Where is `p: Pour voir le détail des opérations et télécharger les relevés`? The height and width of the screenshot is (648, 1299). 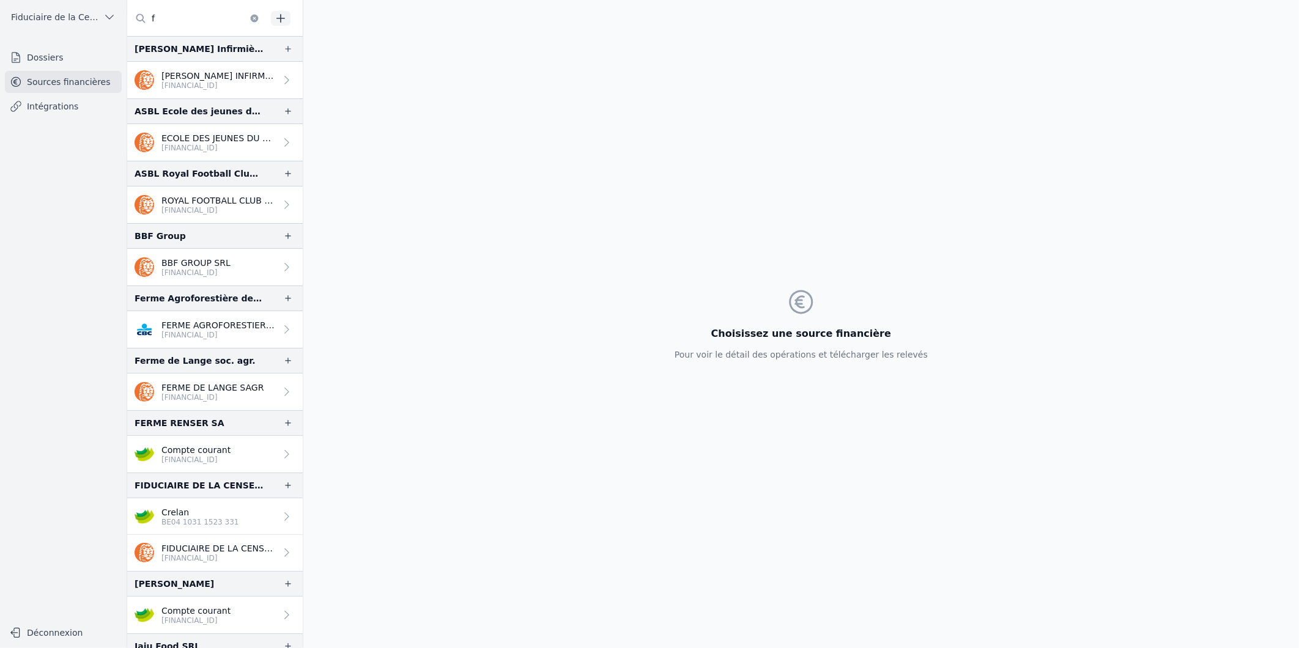
p: Pour voir le détail des opérations et télécharger les relevés is located at coordinates (801, 355).